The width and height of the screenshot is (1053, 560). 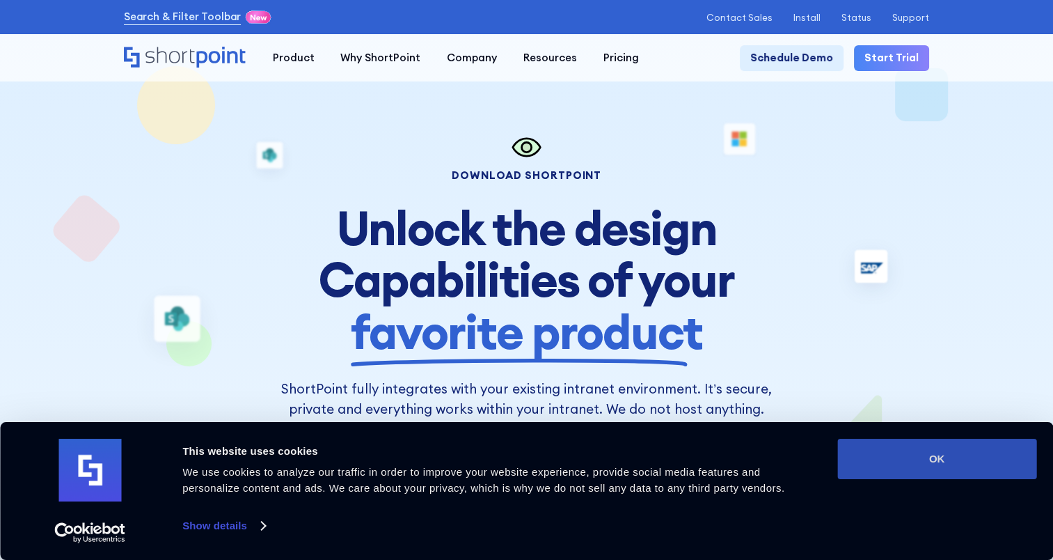 I want to click on a: Product, so click(x=294, y=58).